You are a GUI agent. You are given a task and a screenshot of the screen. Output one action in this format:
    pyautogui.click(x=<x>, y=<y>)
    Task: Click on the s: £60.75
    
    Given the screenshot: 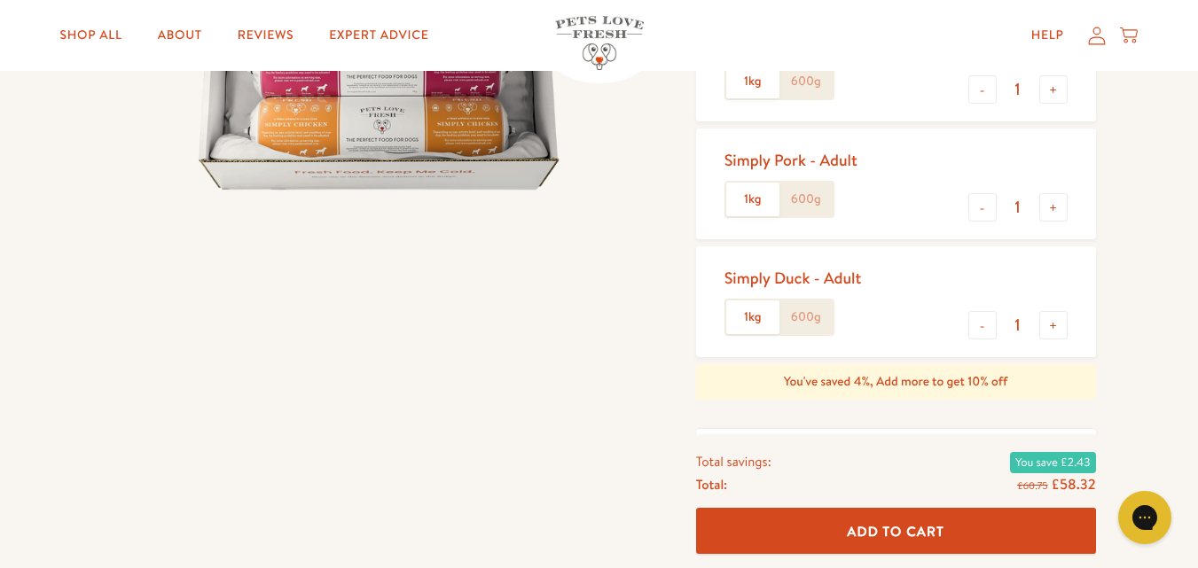 What is the action you would take?
    pyautogui.click(x=1032, y=485)
    